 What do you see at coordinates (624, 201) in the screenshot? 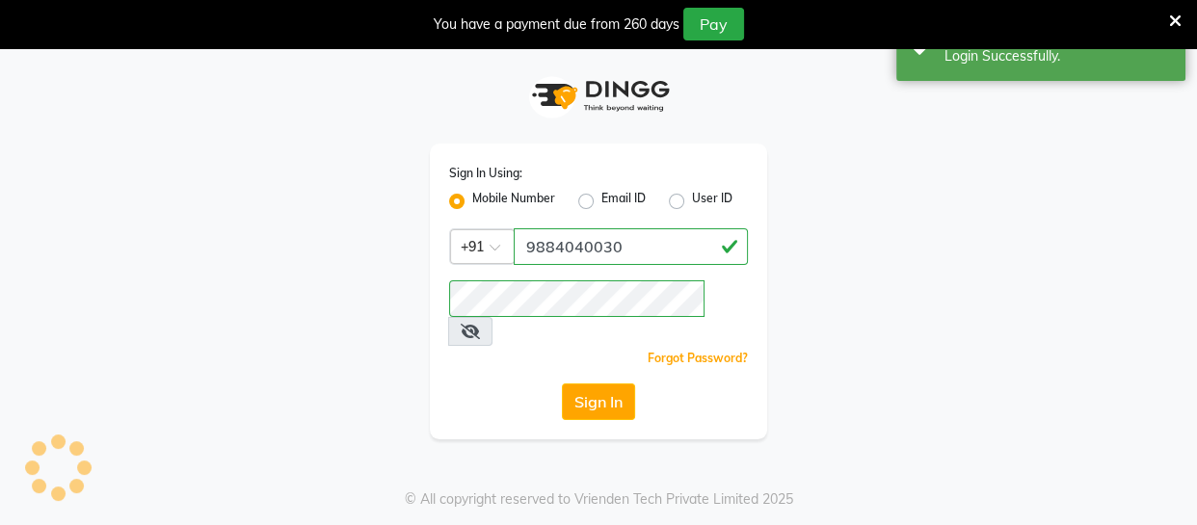
I see `label: Email ID` at bounding box center [624, 201].